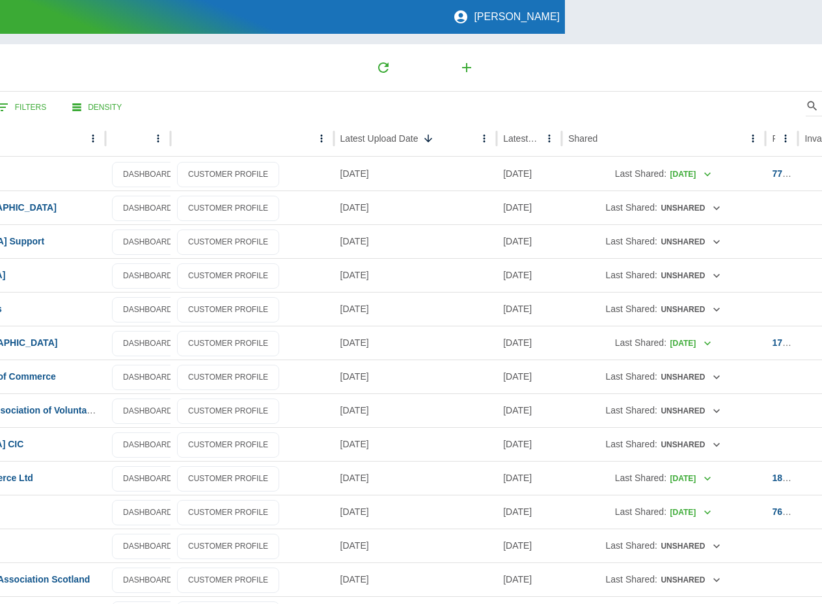 The image size is (822, 604). I want to click on button: Density, so click(97, 107).